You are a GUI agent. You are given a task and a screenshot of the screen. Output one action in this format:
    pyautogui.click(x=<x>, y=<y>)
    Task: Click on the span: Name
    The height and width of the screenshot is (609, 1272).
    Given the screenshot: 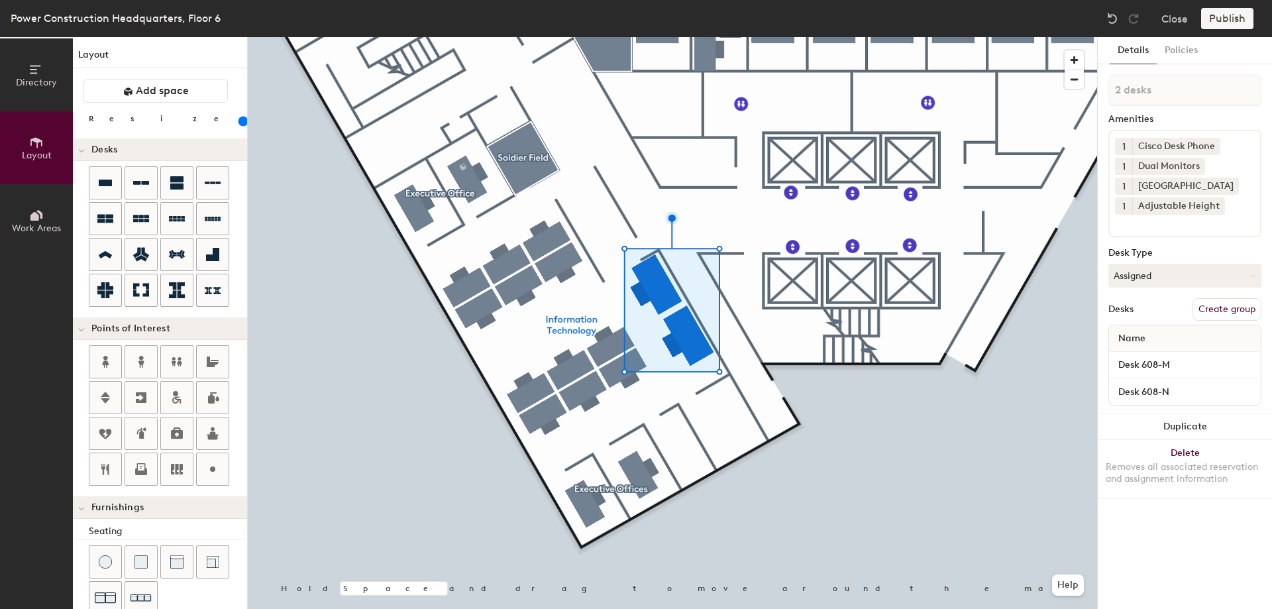 What is the action you would take?
    pyautogui.click(x=1132, y=339)
    